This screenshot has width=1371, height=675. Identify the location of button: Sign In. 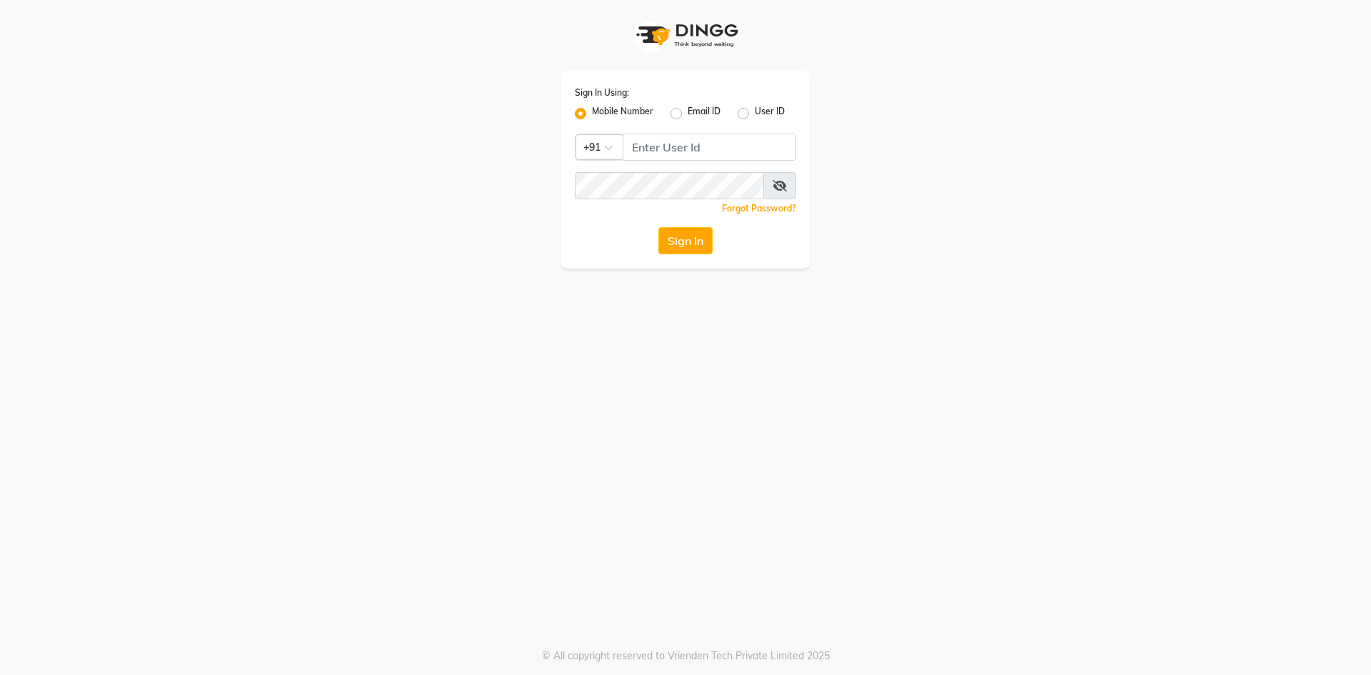
(685, 241).